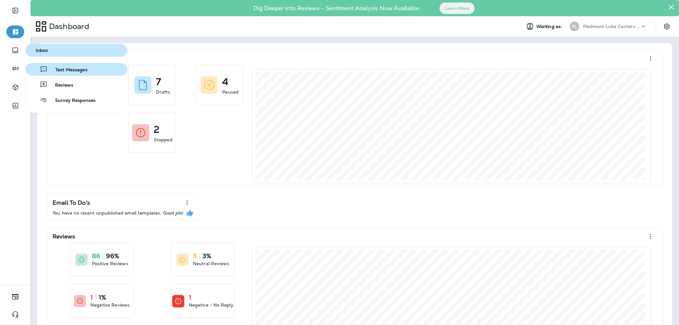 This screenshot has height=325, width=679. I want to click on p: Email To Do's, so click(71, 203).